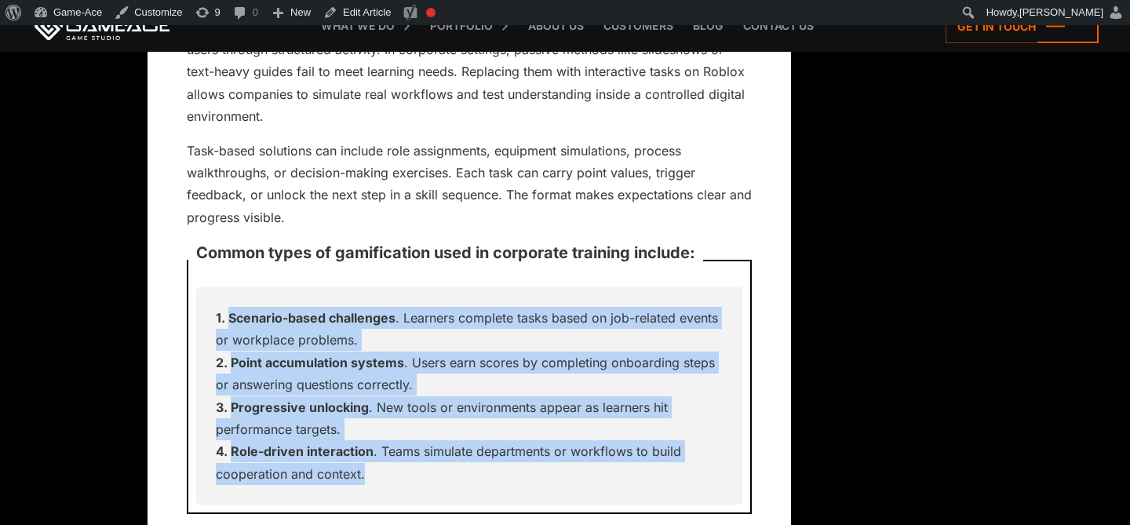  What do you see at coordinates (469, 373) in the screenshot?
I see `li: . Users earn scores by completing onboarding steps or answering questions correctly.` at bounding box center [469, 373].